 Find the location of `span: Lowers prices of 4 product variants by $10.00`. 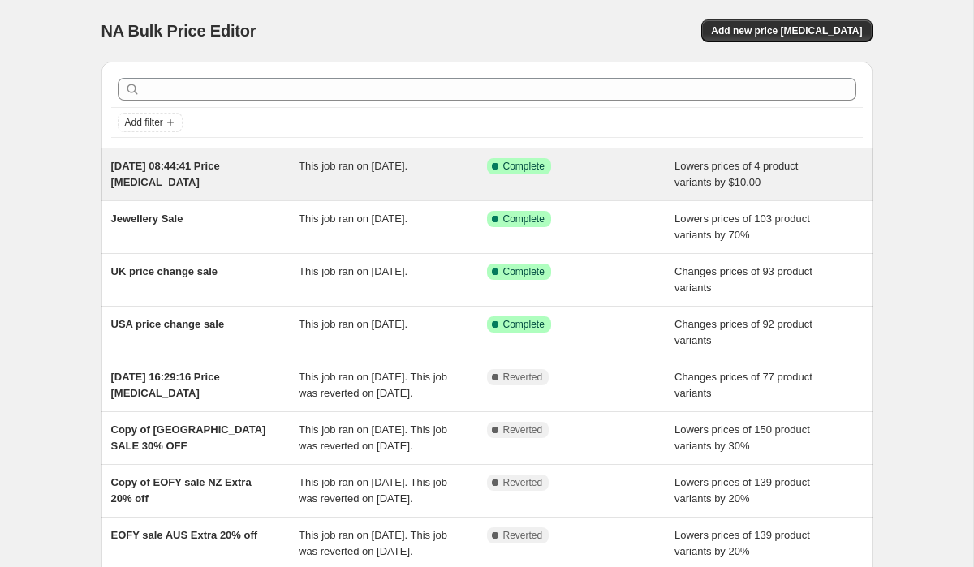

span: Lowers prices of 4 product variants by $10.00 is located at coordinates (736, 174).